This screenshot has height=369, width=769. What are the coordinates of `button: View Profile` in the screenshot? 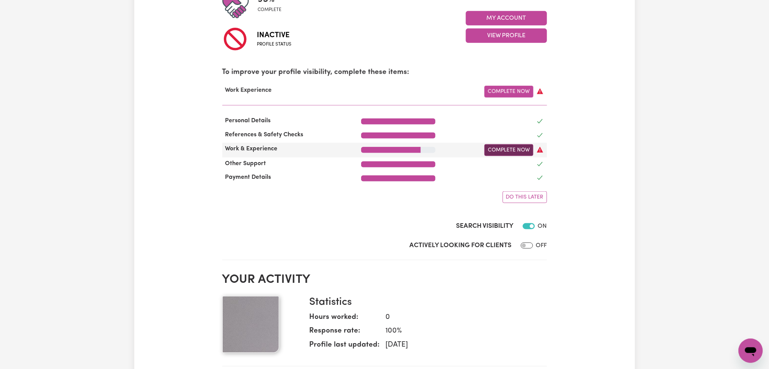 It's located at (506, 36).